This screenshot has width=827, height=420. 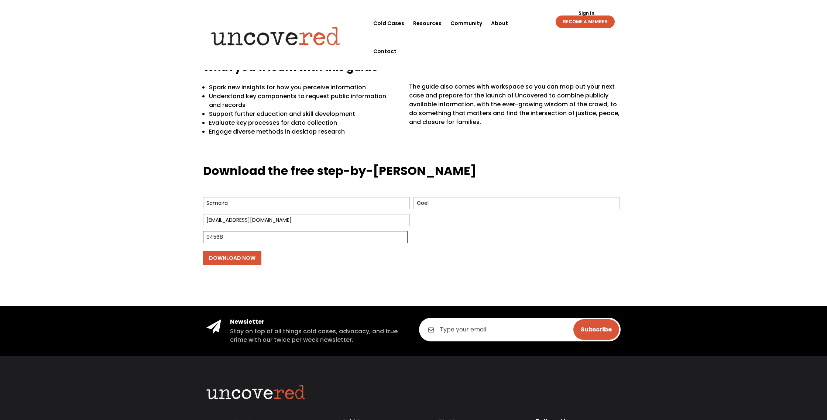 I want to click on input: Download Now, so click(x=232, y=258).